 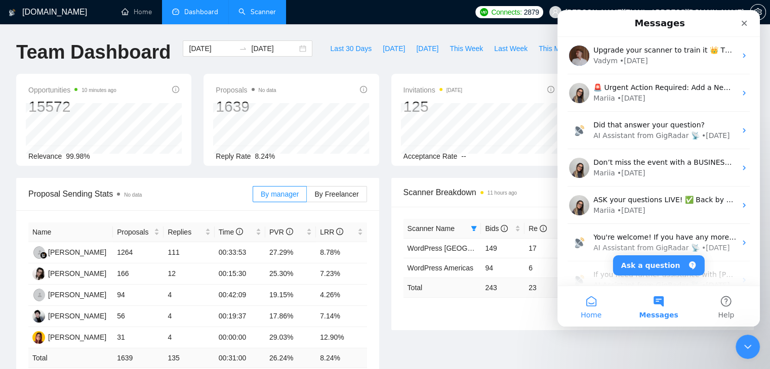 I want to click on td: 27.29%, so click(x=291, y=253).